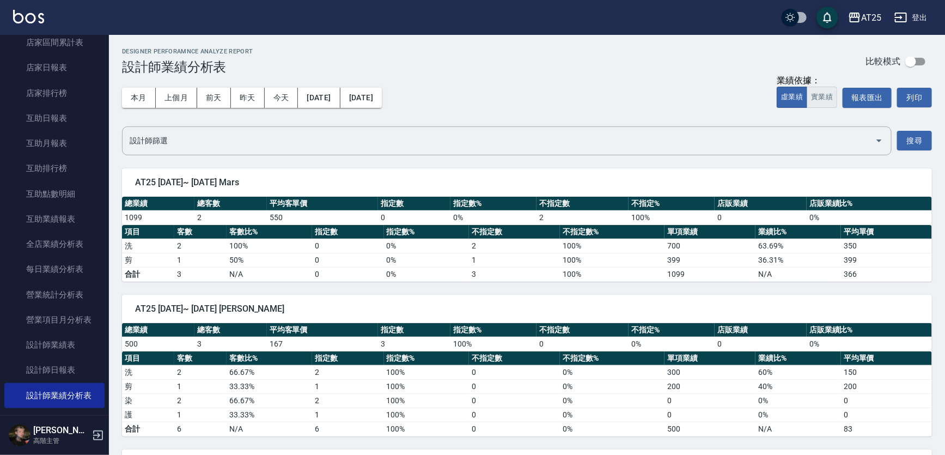 The width and height of the screenshot is (945, 455). I want to click on td: 50 %, so click(269, 260).